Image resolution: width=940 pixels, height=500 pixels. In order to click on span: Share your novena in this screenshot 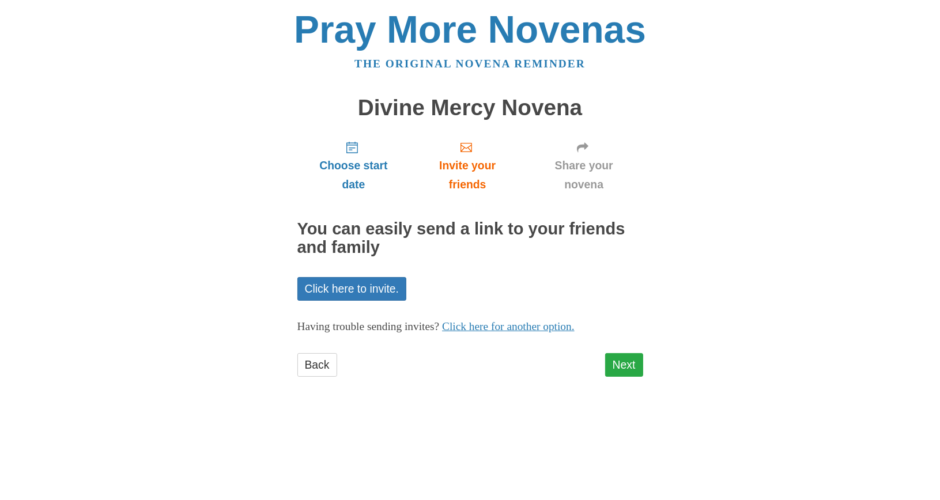, I will do `click(584, 175)`.